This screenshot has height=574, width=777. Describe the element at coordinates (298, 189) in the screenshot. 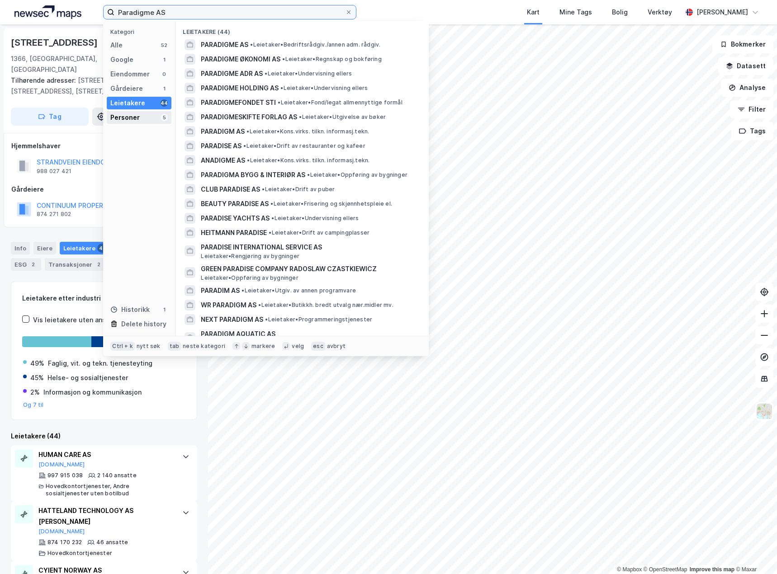

I see `span: Leietaker • Drift av puber` at that location.